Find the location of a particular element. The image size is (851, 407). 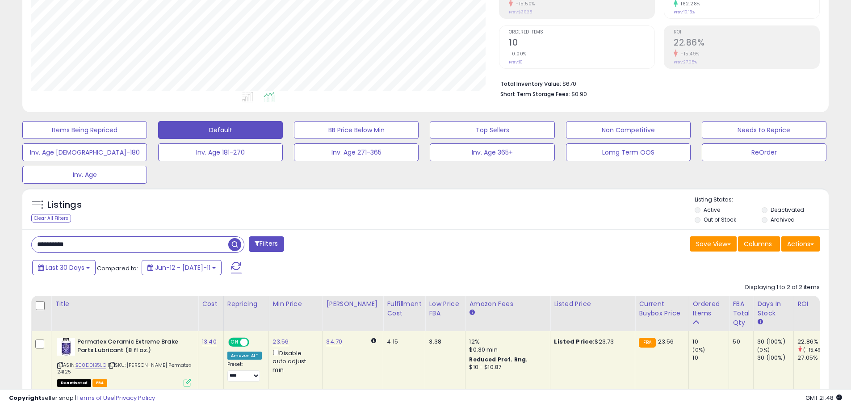

li: $670 is located at coordinates (656, 83).